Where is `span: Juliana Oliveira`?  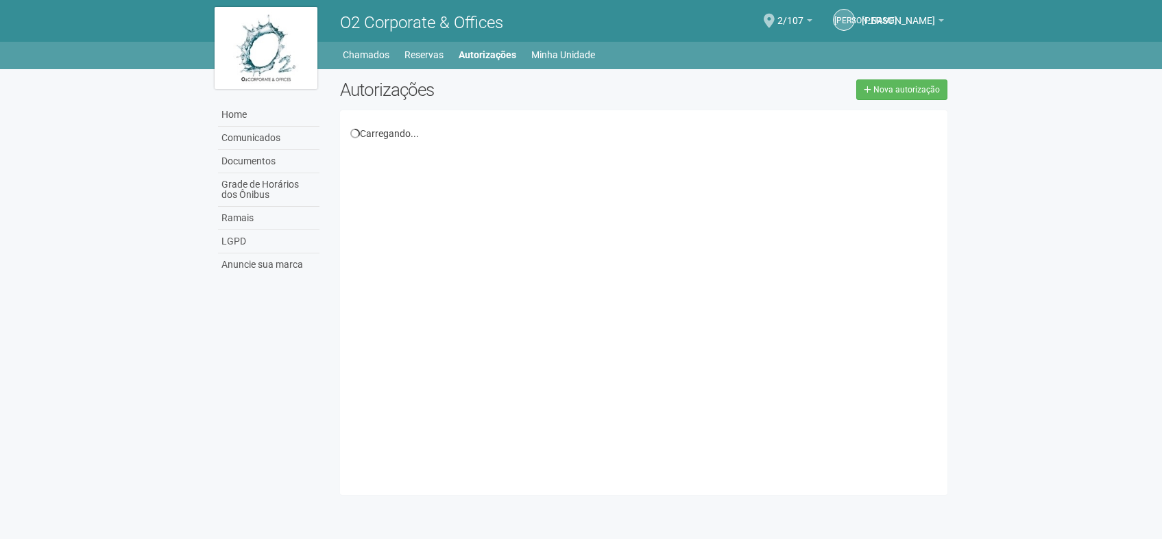 span: Juliana Oliveira is located at coordinates (898, 14).